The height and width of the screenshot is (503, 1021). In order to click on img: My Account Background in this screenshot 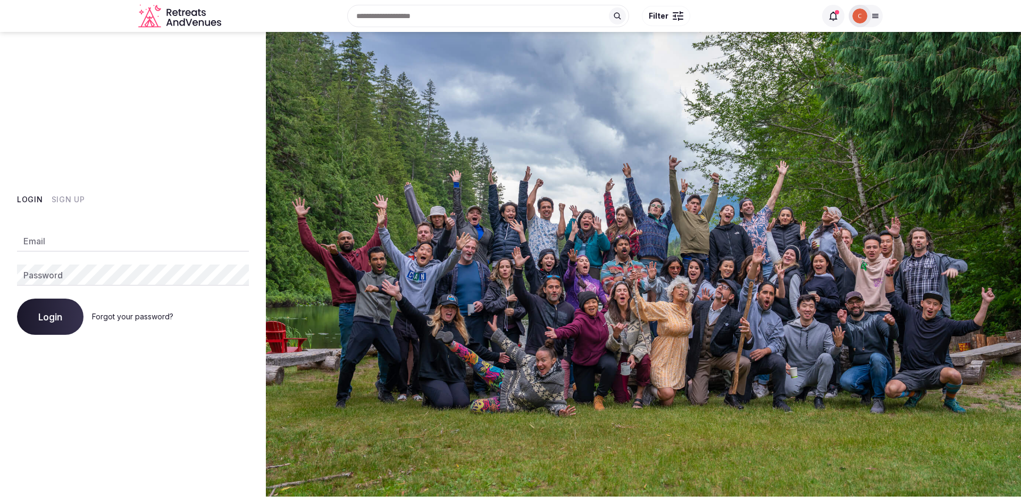, I will do `click(644, 264)`.